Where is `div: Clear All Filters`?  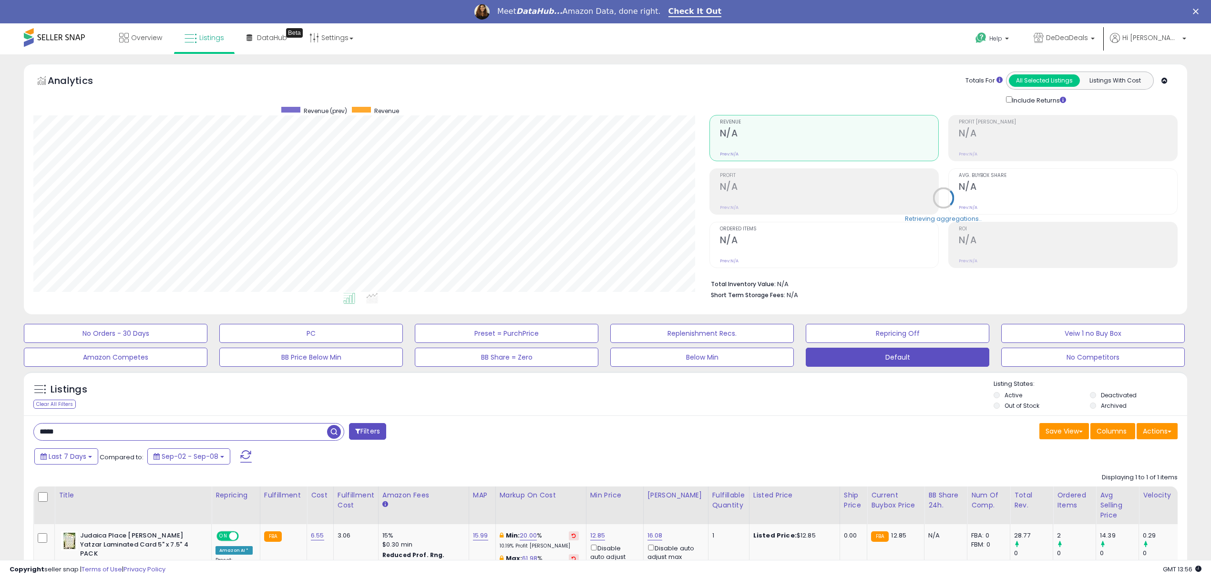 div: Clear All Filters is located at coordinates (54, 404).